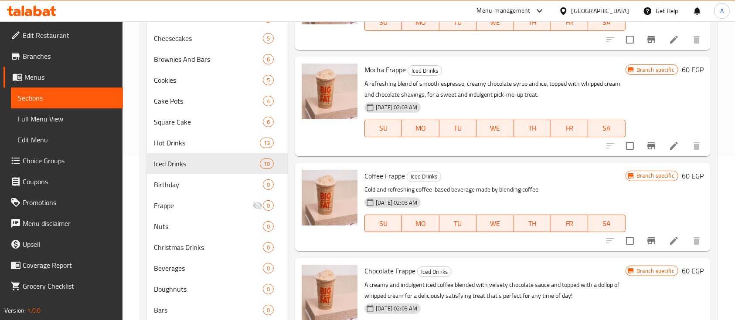 This screenshot has width=735, height=320. What do you see at coordinates (217, 206) in the screenshot?
I see `div: Frappe0` at bounding box center [217, 206].